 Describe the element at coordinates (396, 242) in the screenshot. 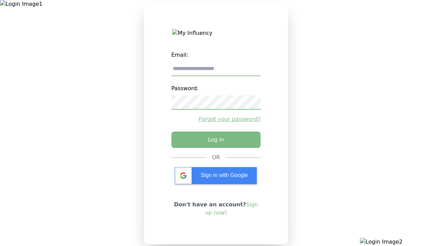

I see `img: Login Image2` at that location.